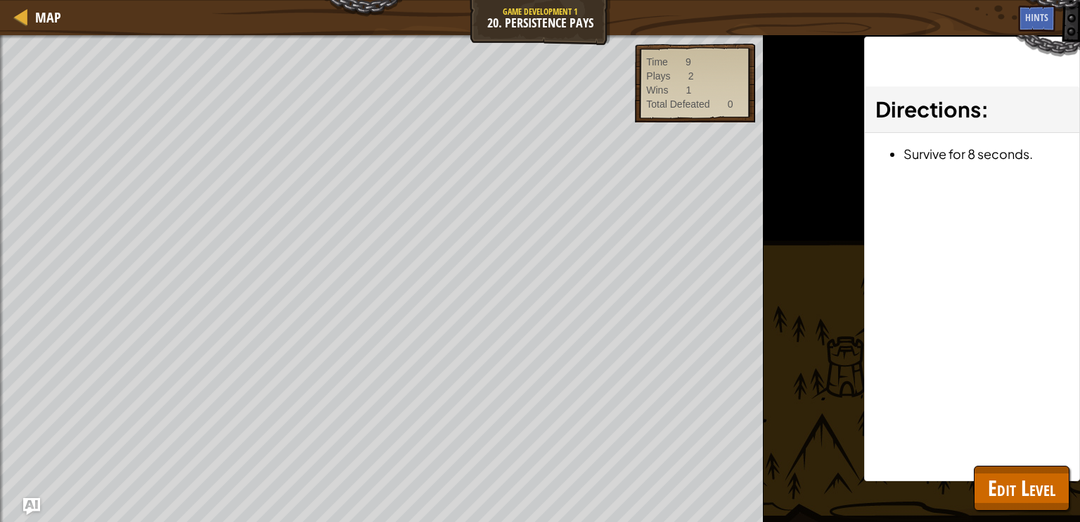 This screenshot has width=1080, height=522. Describe the element at coordinates (658, 76) in the screenshot. I see `div: Plays` at that location.